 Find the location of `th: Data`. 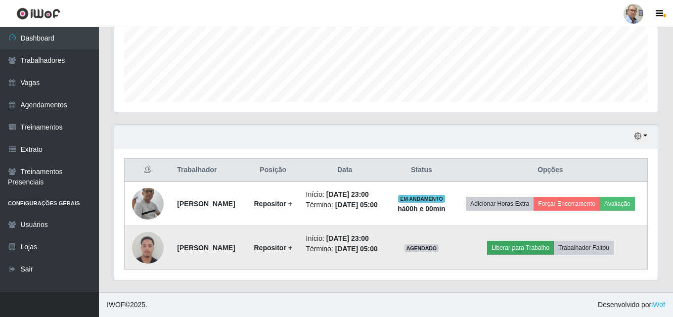

th: Data is located at coordinates (345, 170).